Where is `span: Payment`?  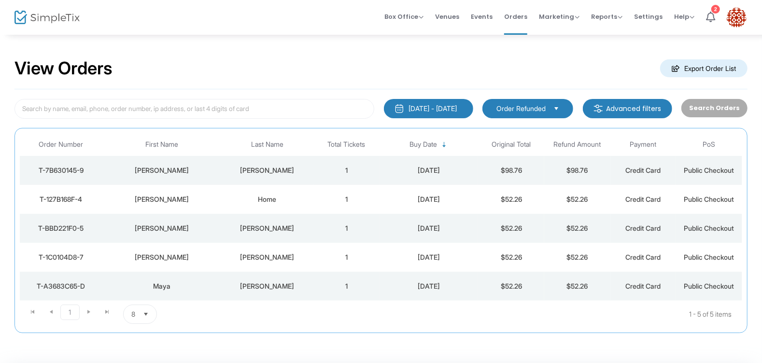 span: Payment is located at coordinates (642, 144).